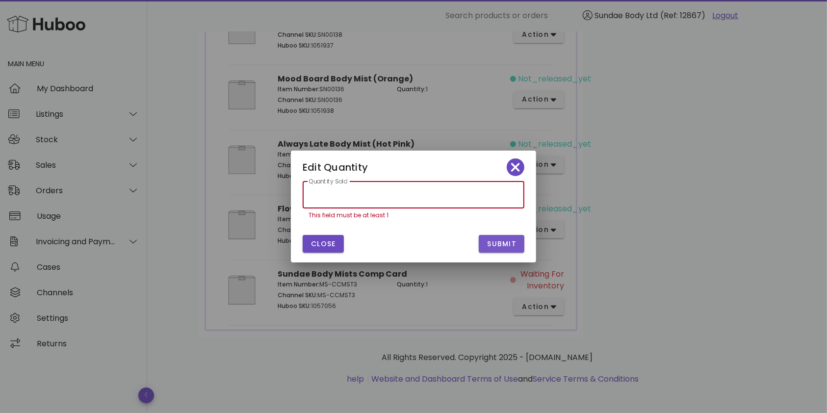  I want to click on div: This field must be at least 1, so click(414, 215).